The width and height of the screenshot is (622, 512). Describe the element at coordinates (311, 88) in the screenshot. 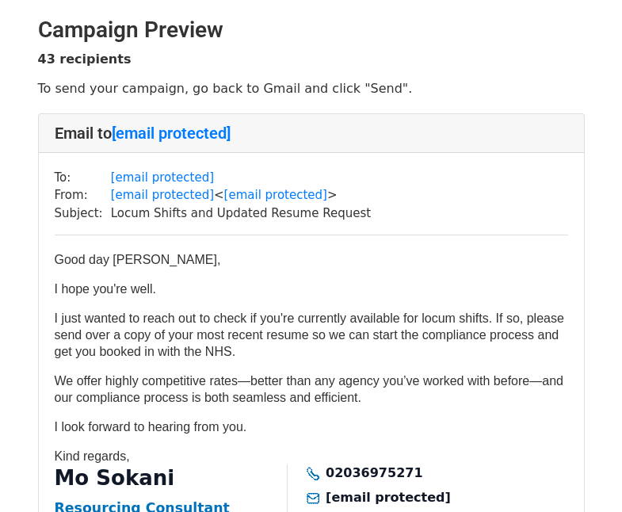

I see `p: To send your campaign, go back to Gmail and click "Send".` at that location.